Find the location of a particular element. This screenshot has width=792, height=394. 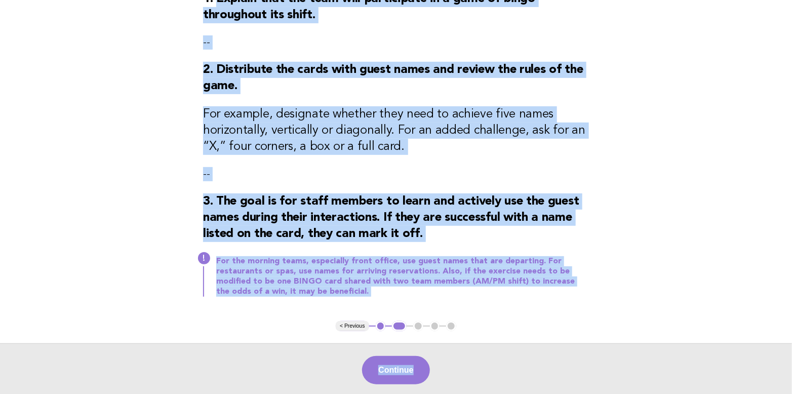

h3: For example, designate whether they need to achieve five names horizontally, vertically or diagon... is located at coordinates (396, 131).